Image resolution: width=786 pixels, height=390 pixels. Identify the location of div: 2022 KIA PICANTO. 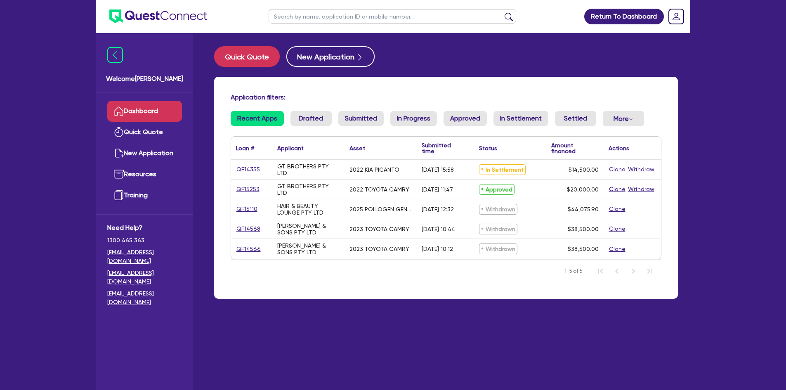
(374, 170).